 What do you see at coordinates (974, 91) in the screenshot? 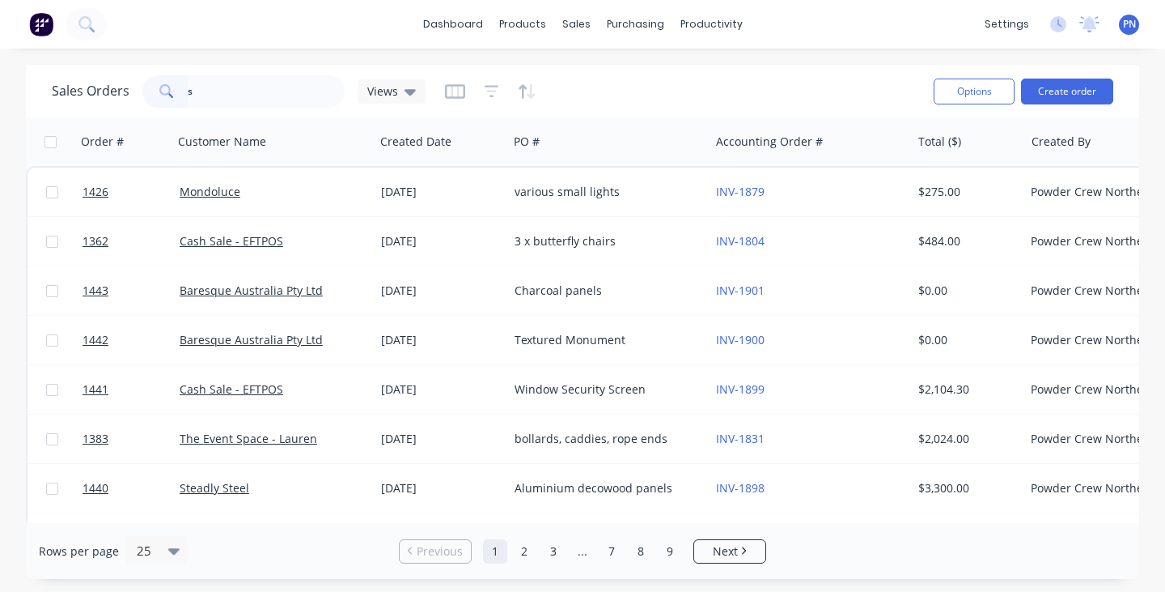
I see `button: Options` at bounding box center [974, 91].